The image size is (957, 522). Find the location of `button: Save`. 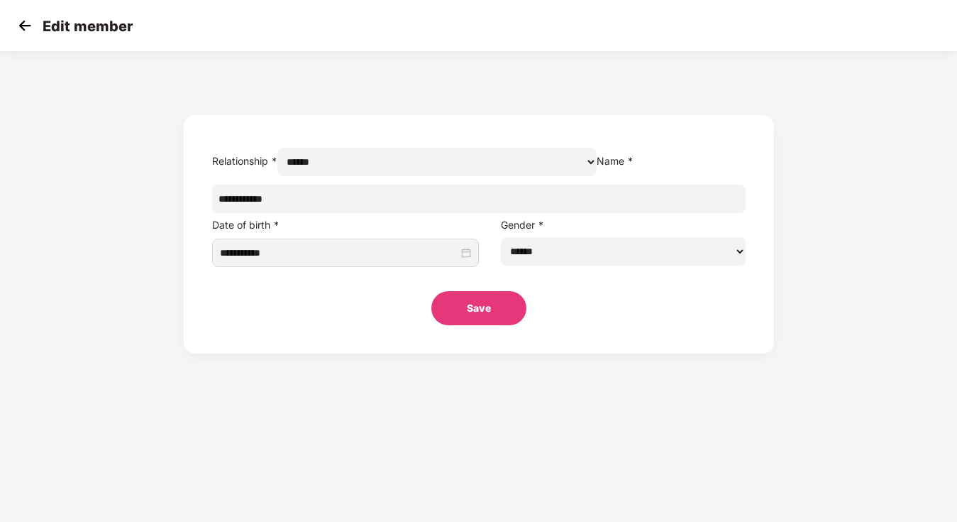

button: Save is located at coordinates (479, 308).